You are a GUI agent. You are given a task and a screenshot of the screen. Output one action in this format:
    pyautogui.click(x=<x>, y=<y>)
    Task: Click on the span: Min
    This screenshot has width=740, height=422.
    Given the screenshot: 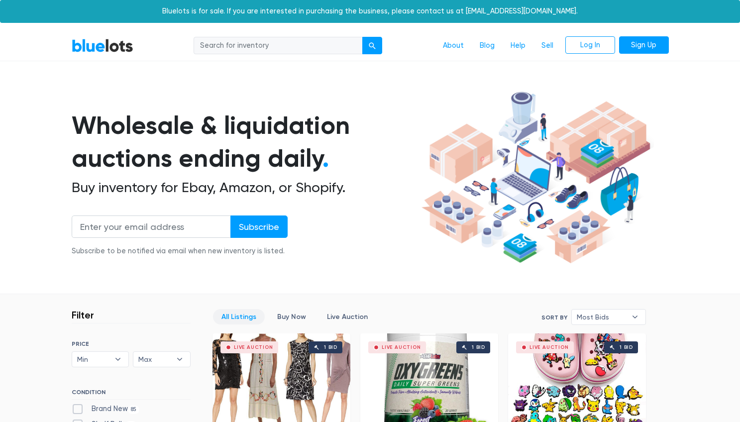 What is the action you would take?
    pyautogui.click(x=94, y=359)
    